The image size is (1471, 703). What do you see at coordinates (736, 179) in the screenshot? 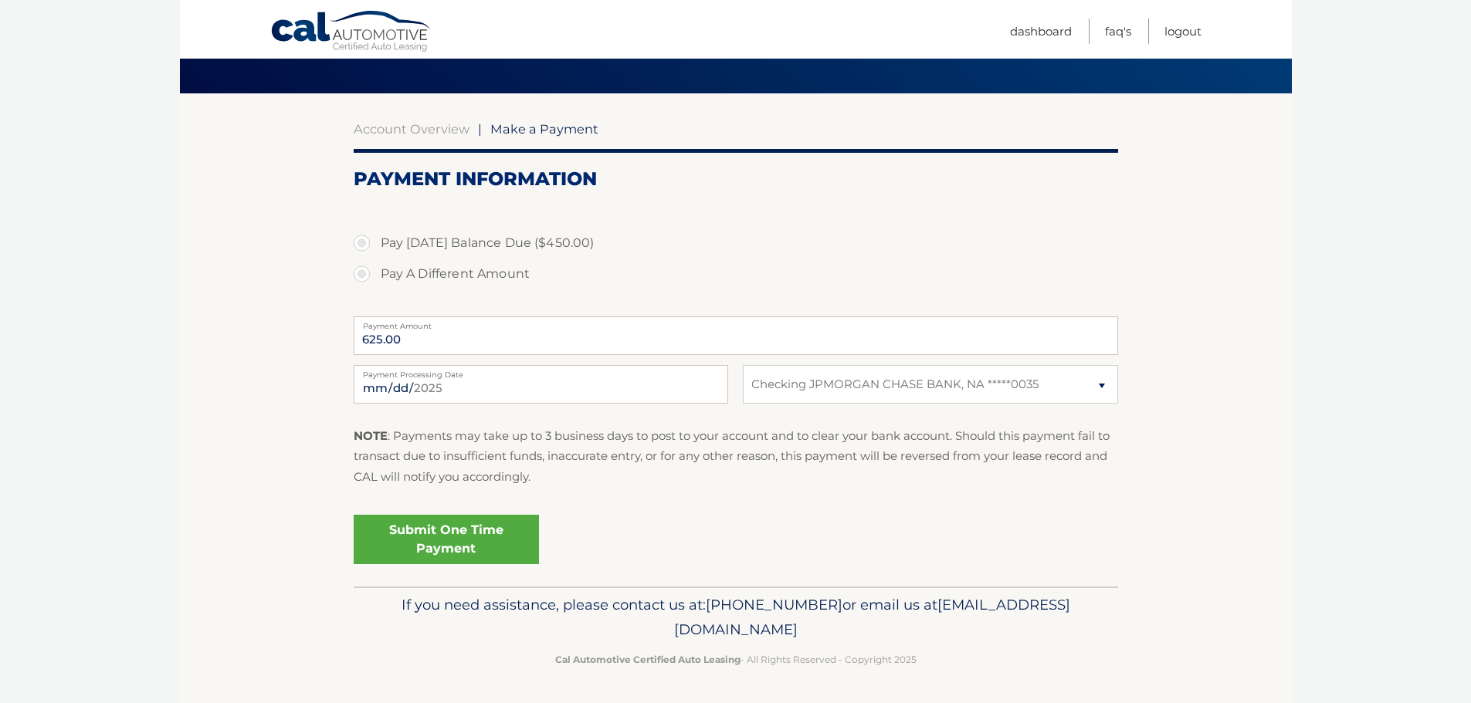
I see `h2: Payment Information` at bounding box center [736, 179].